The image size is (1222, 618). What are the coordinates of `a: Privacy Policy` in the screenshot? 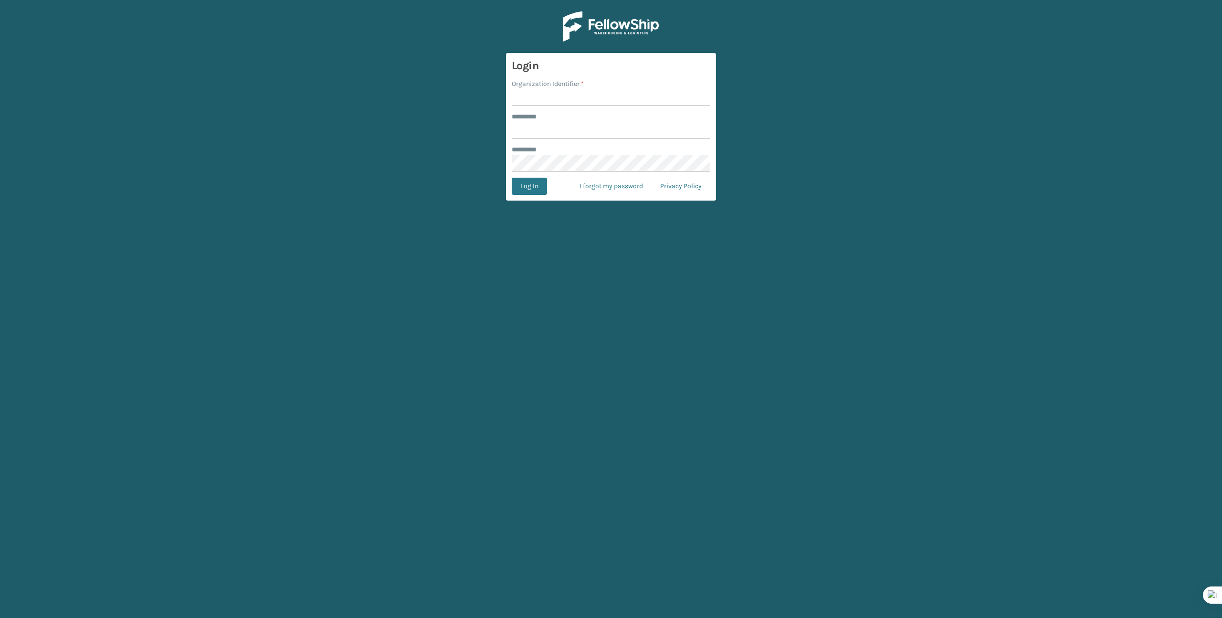 It's located at (681, 186).